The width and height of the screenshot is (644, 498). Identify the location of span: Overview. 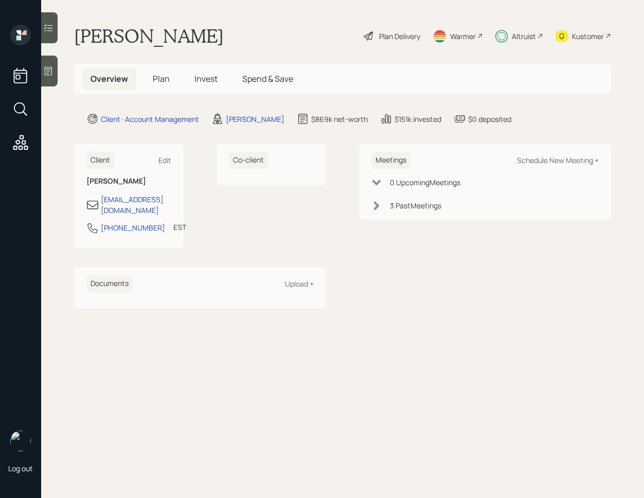
(109, 79).